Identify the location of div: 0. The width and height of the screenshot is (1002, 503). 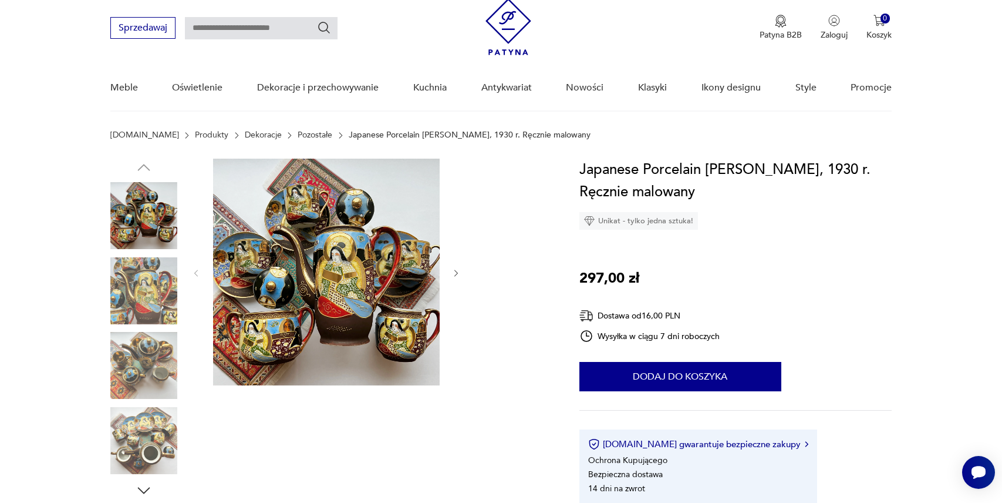
(885, 18).